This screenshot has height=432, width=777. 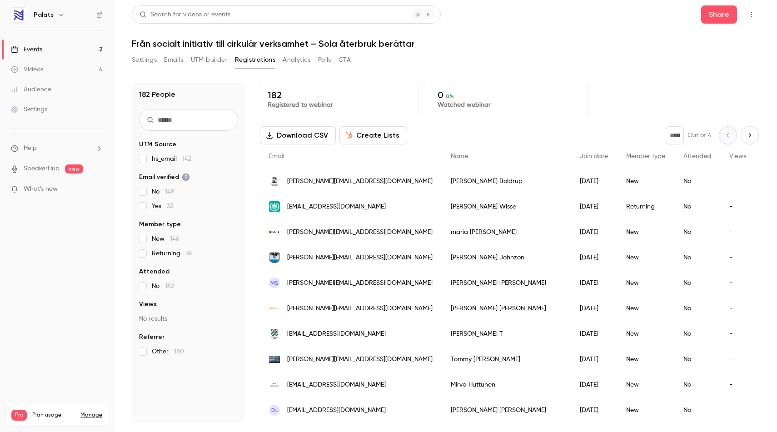 I want to click on img: arjang.se, so click(x=275, y=360).